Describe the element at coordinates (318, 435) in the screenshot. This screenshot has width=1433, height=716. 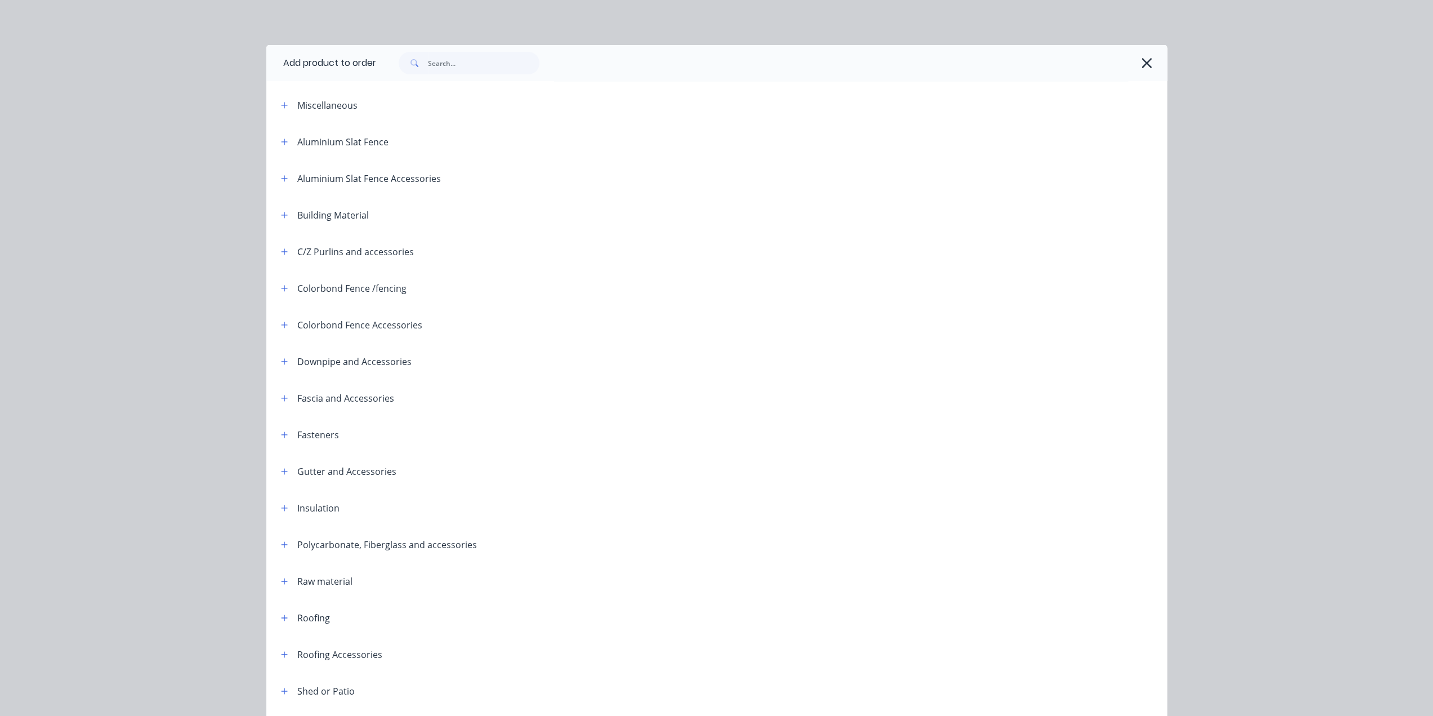
I see `div: Fasteners` at that location.